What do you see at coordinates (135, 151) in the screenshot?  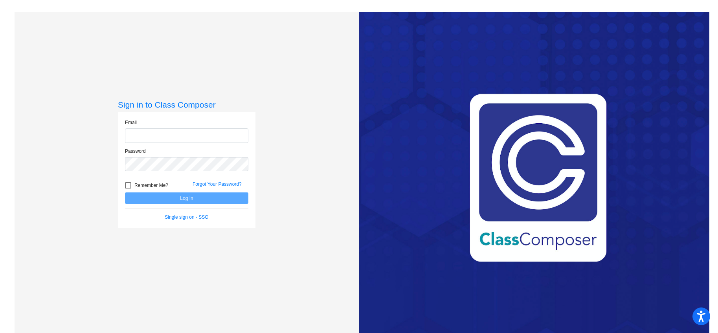 I see `label: Password` at bounding box center [135, 151].